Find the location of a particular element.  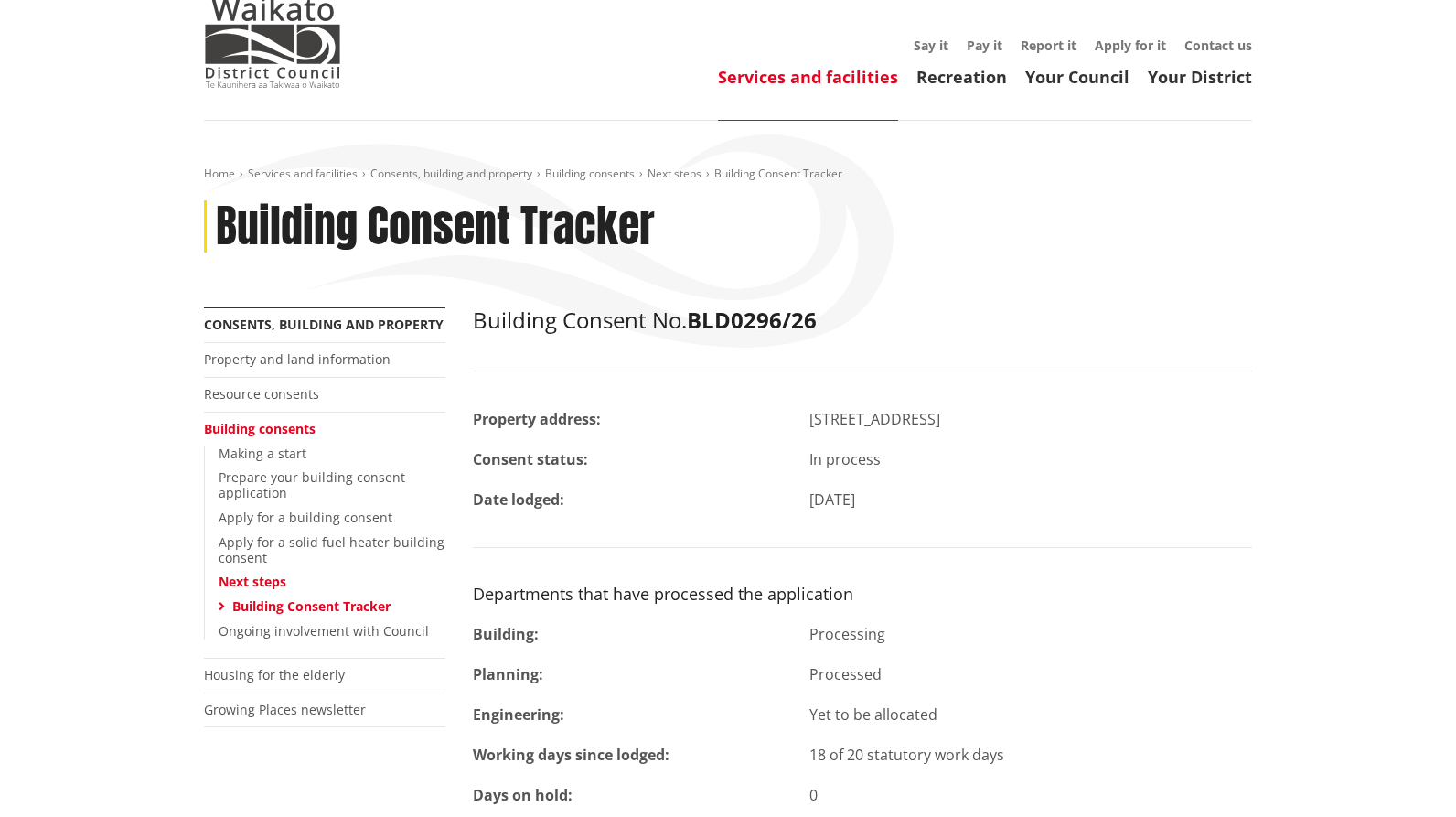

strong: Property address: is located at coordinates (537, 419).